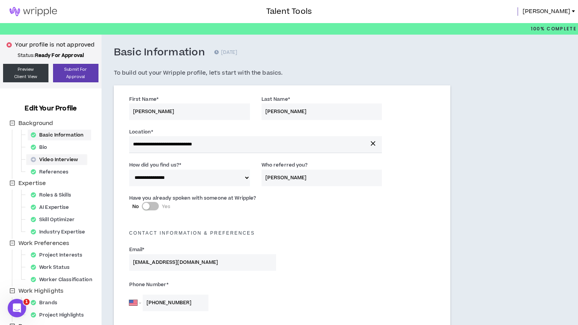 Image resolution: width=578 pixels, height=325 pixels. What do you see at coordinates (166, 207) in the screenshot?
I see `span: Yes` at bounding box center [166, 207].